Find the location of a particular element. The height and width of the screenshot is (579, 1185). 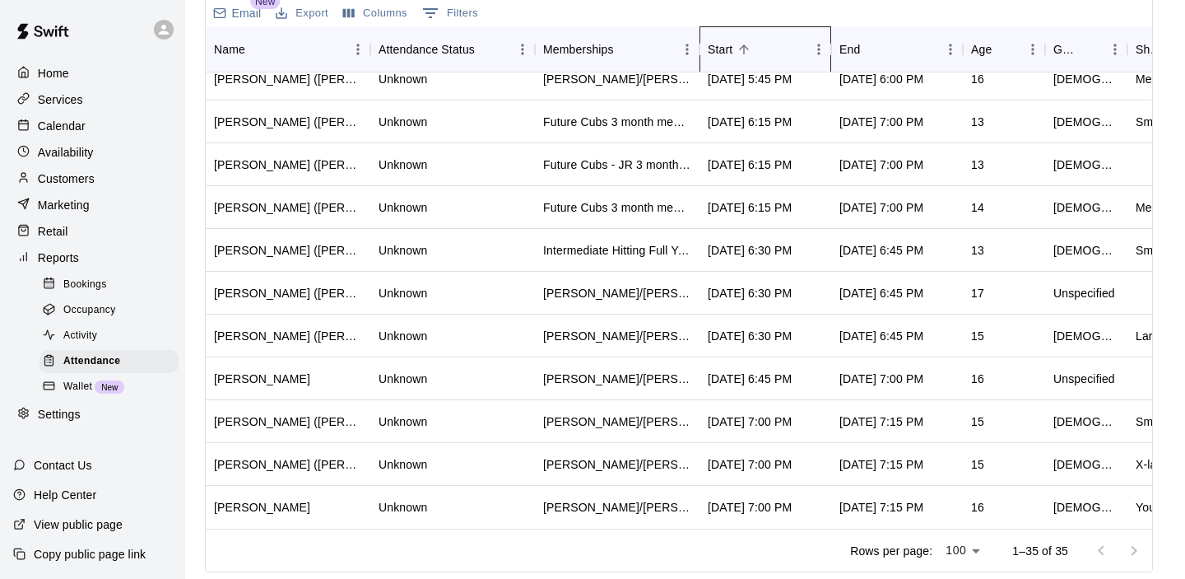

a: Home is located at coordinates (92, 73).